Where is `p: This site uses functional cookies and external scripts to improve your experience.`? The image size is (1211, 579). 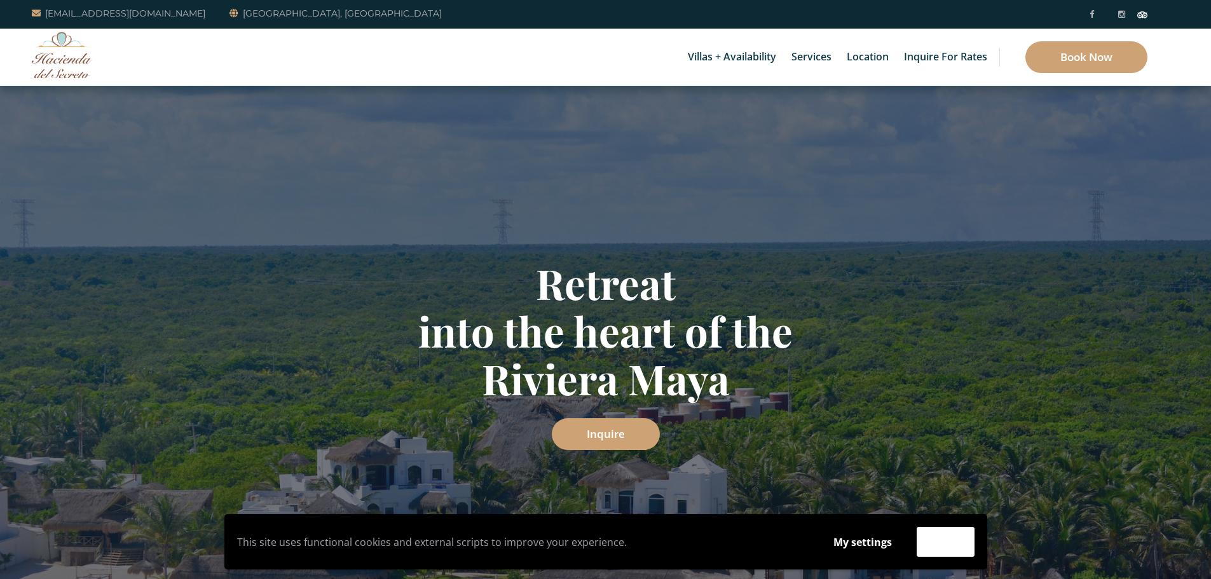
p: This site uses functional cookies and external scripts to improve your experience. is located at coordinates (523, 542).